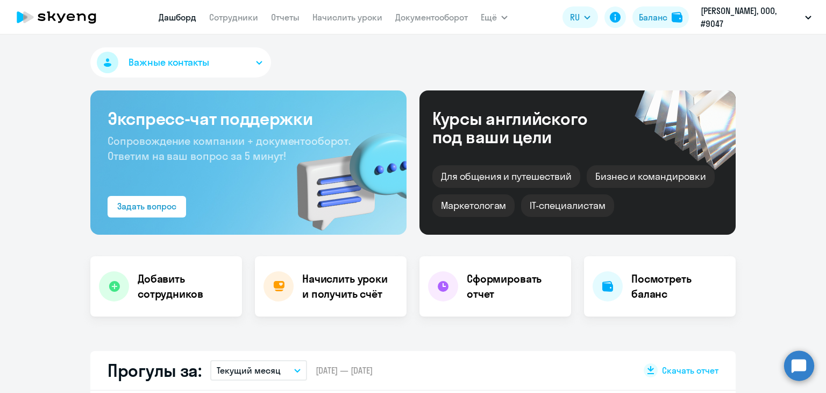  Describe the element at coordinates (568, 206) in the screenshot. I see `div: IT-специалистам` at that location.